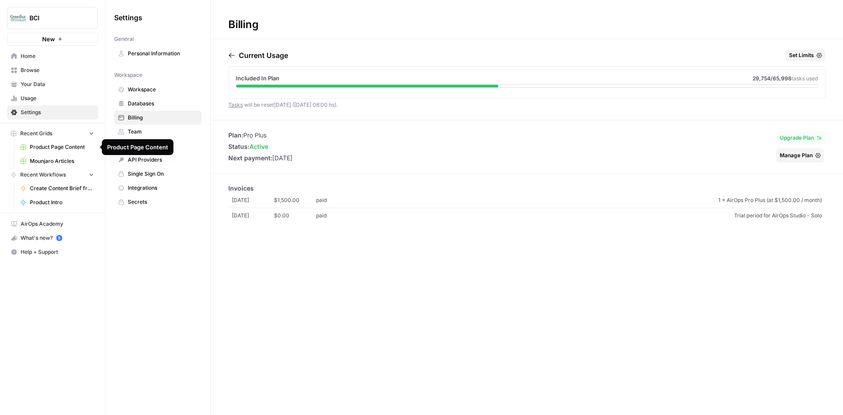 The image size is (843, 415). Describe the element at coordinates (52, 56) in the screenshot. I see `a: Home` at that location.